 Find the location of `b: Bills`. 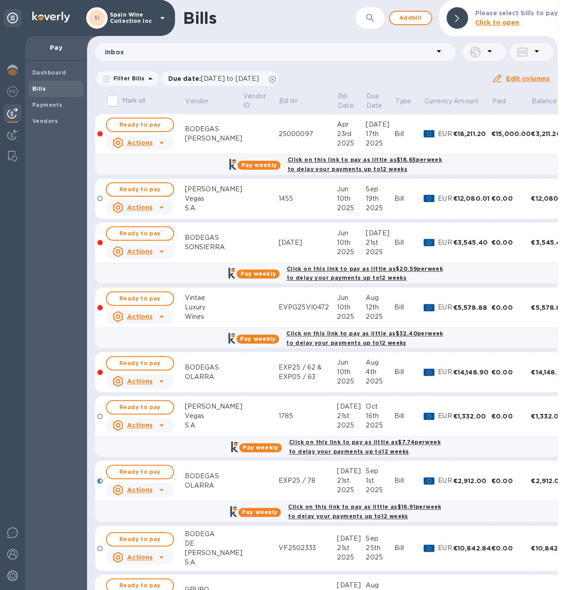

b: Bills is located at coordinates (39, 88).